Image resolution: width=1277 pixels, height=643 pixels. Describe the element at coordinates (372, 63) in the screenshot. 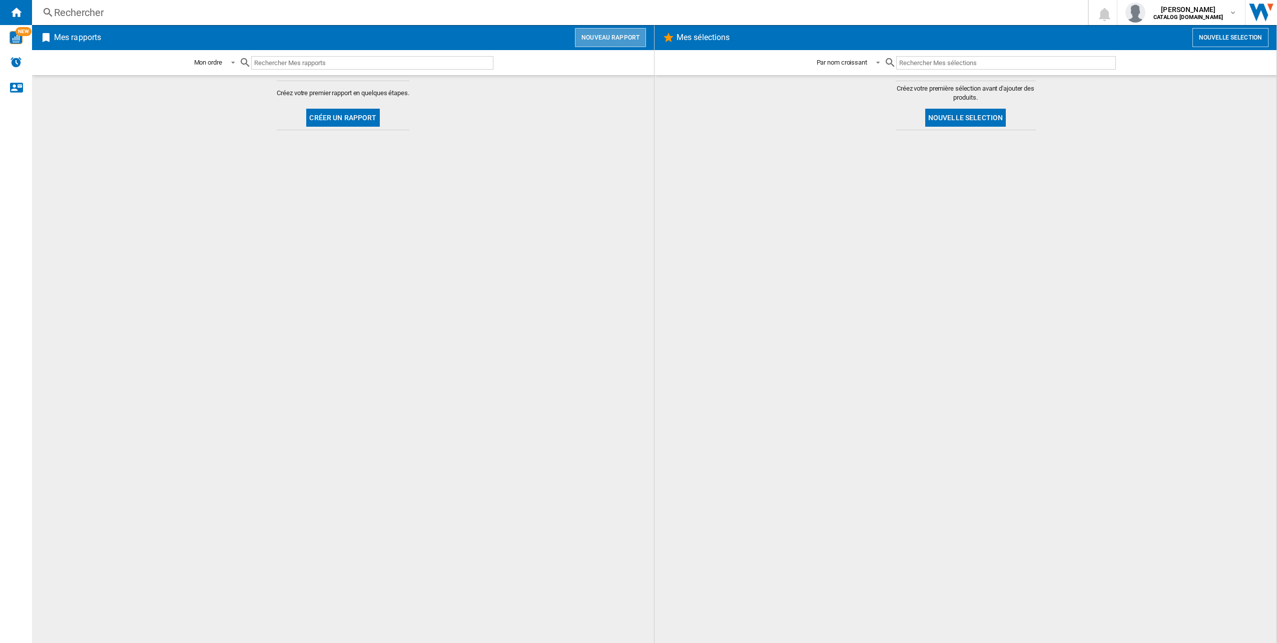

I see `input: Rechercher Mes rapports` at that location.